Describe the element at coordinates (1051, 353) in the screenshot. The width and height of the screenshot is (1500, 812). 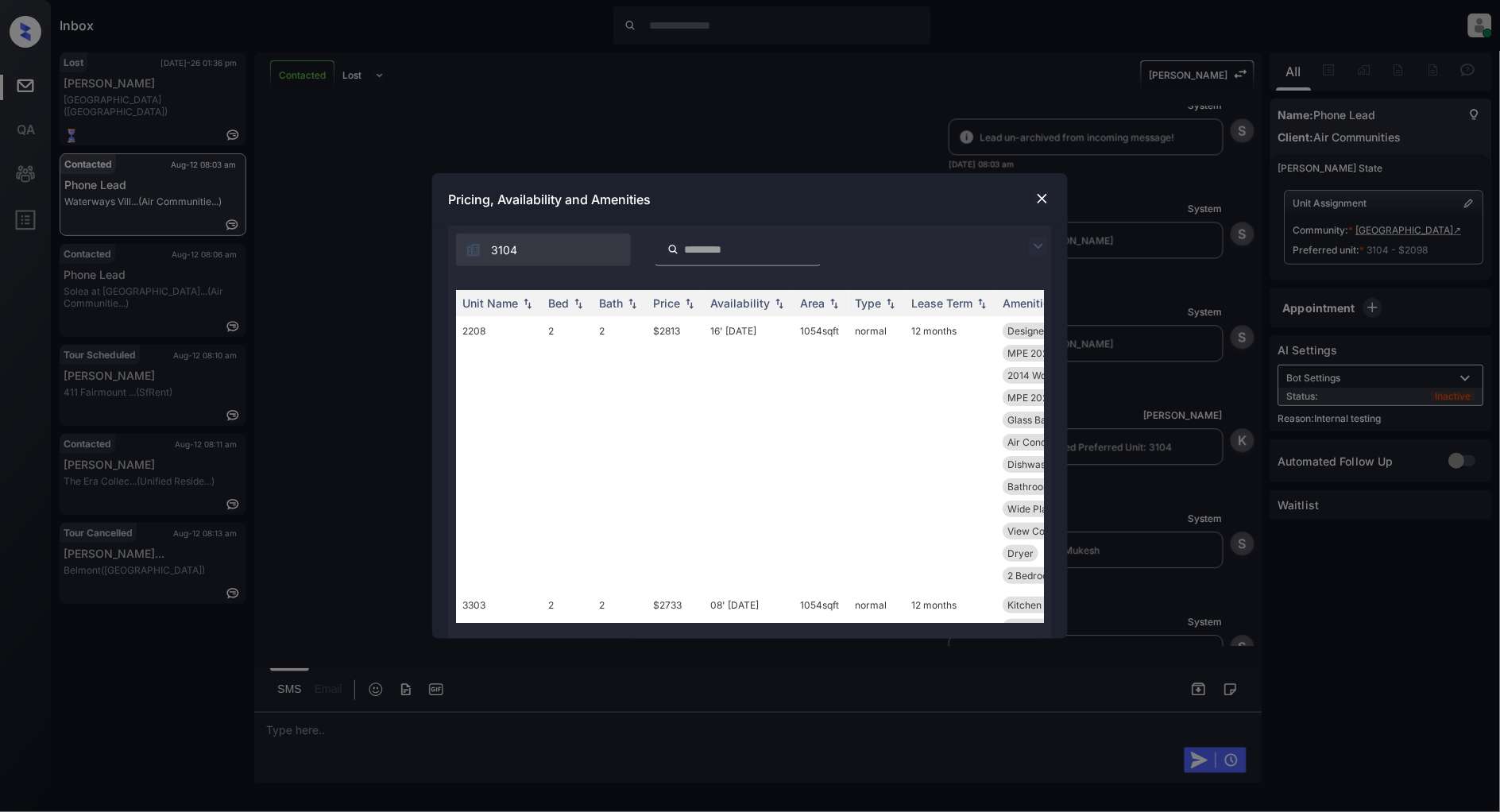
I see `span: MPE 2023 Dog Pa...` at that location.